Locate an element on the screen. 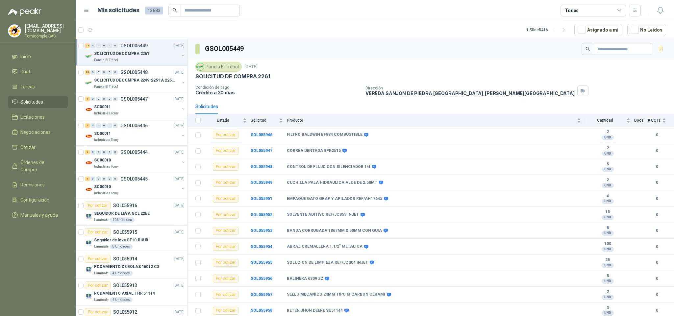 Image resolution: width=674 pixels, height=316 pixels. a: Solicitudes is located at coordinates (38, 102).